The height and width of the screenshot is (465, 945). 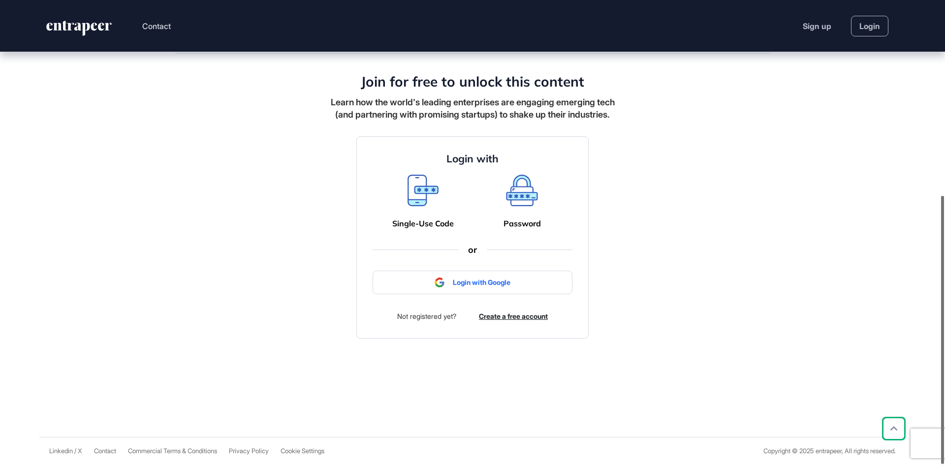 What do you see at coordinates (248, 451) in the screenshot?
I see `a: Privacy Policy` at bounding box center [248, 451].